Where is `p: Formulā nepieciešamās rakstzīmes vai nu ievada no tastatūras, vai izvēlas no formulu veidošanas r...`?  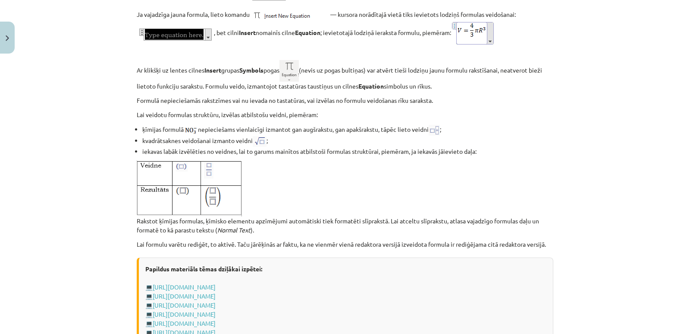
p: Formulā nepieciešamās rakstzīmes vai nu ievada no tastatūras, vai izvēlas no formulu veidošanas r... is located at coordinates (345, 100).